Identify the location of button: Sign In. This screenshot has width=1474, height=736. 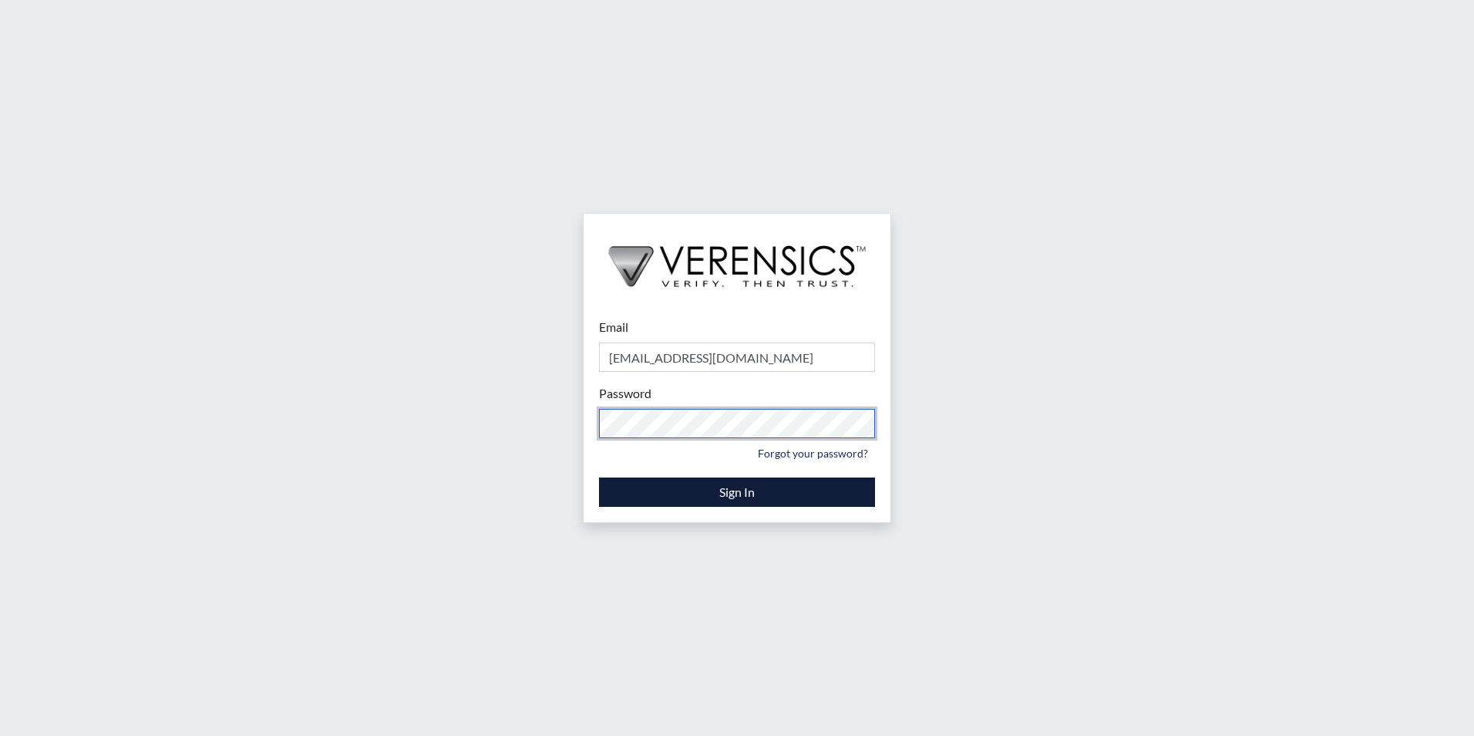
(737, 492).